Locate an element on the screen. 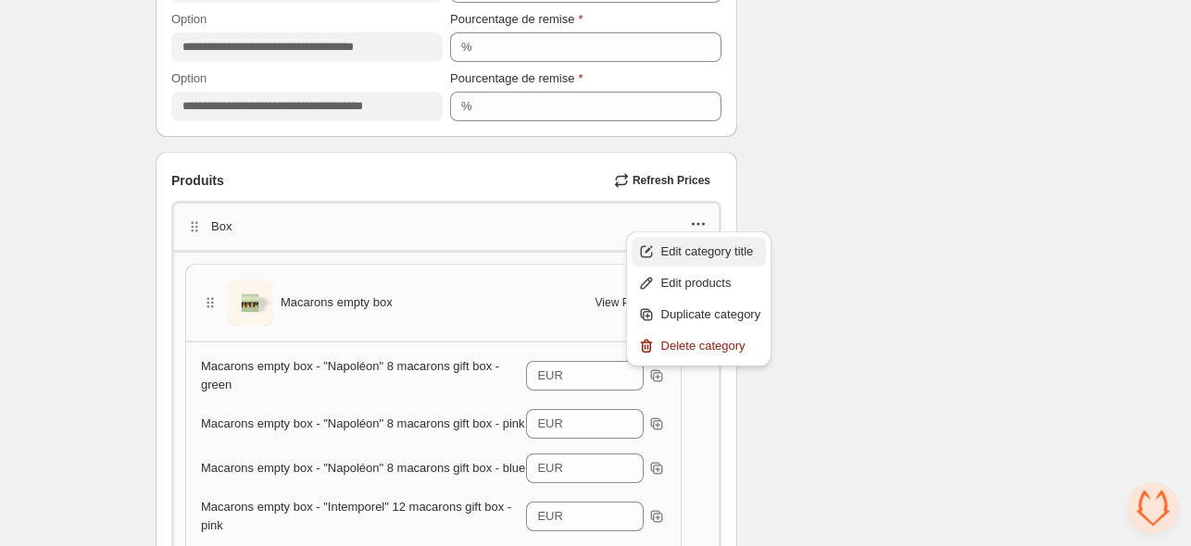 The height and width of the screenshot is (546, 1191). img: Macarons empty box is located at coordinates (250, 303).